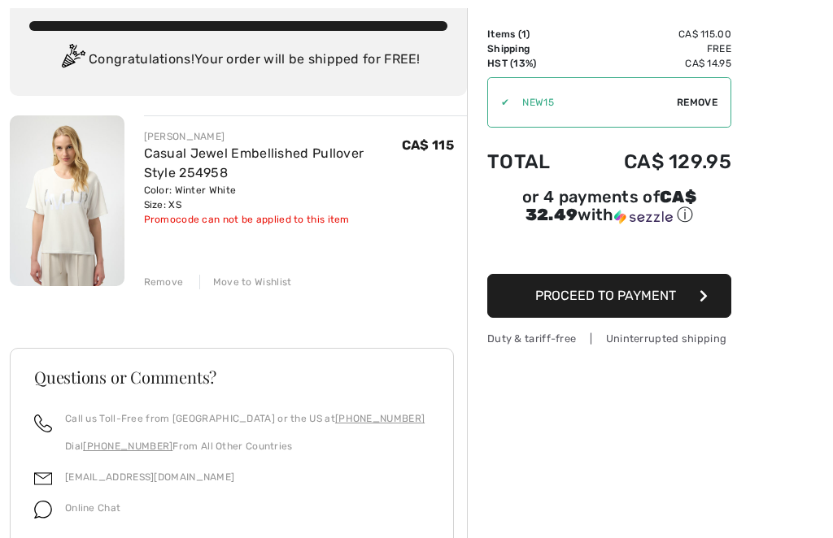 This screenshot has height=538, width=833. What do you see at coordinates (272, 198) in the screenshot?
I see `div: Color: Winter White Size: XS` at bounding box center [272, 198].